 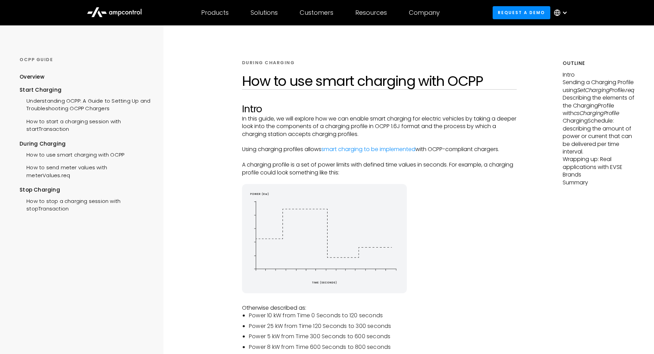 I want to click on a: Overview, so click(x=32, y=79).